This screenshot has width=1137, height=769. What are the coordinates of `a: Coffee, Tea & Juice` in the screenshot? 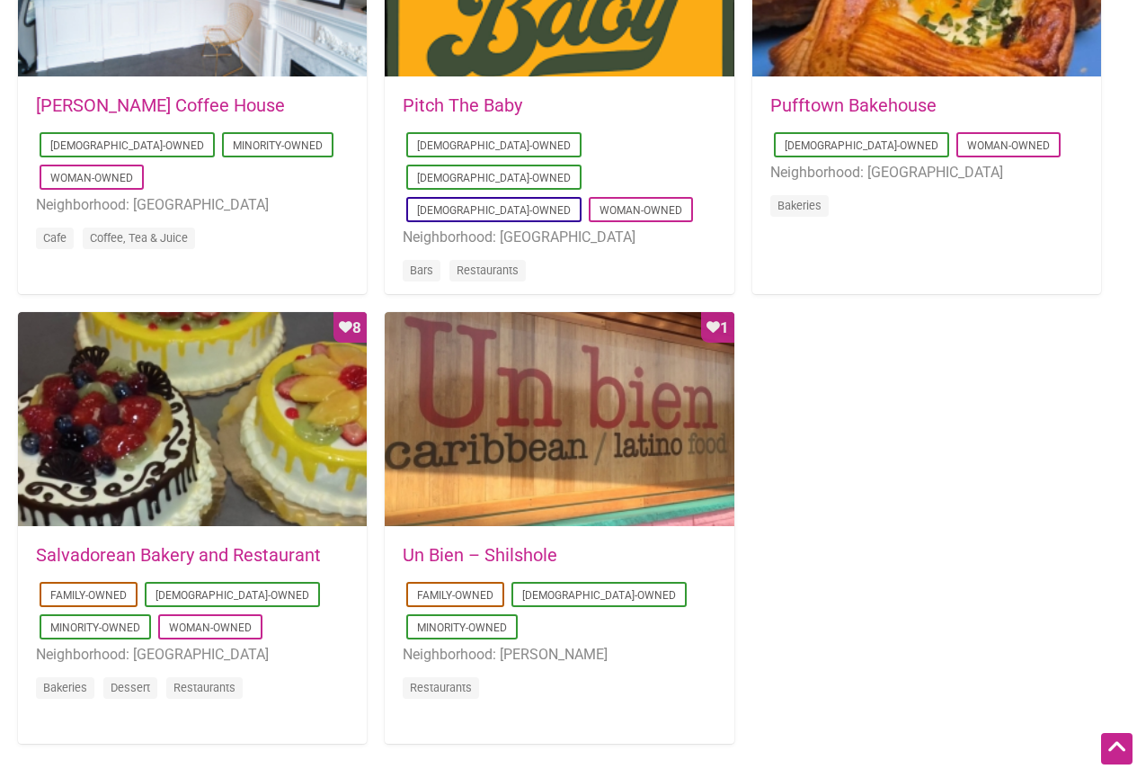 It's located at (138, 237).